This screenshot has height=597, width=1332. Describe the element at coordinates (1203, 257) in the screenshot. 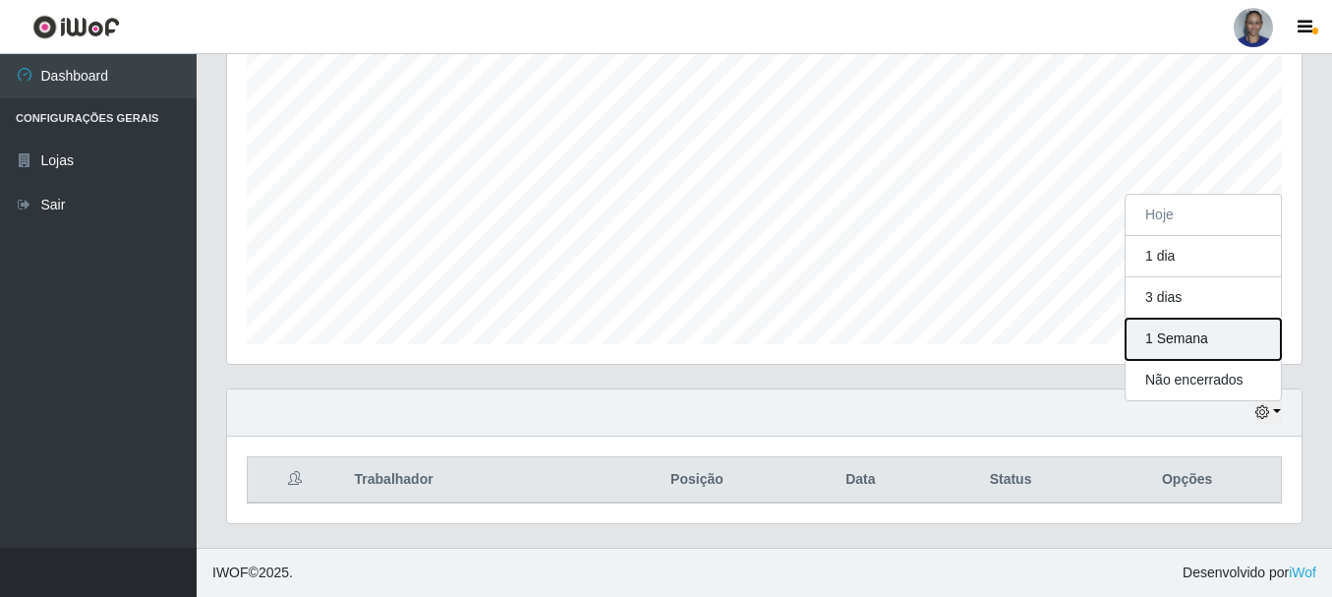

I see `button: 1 dia` at that location.